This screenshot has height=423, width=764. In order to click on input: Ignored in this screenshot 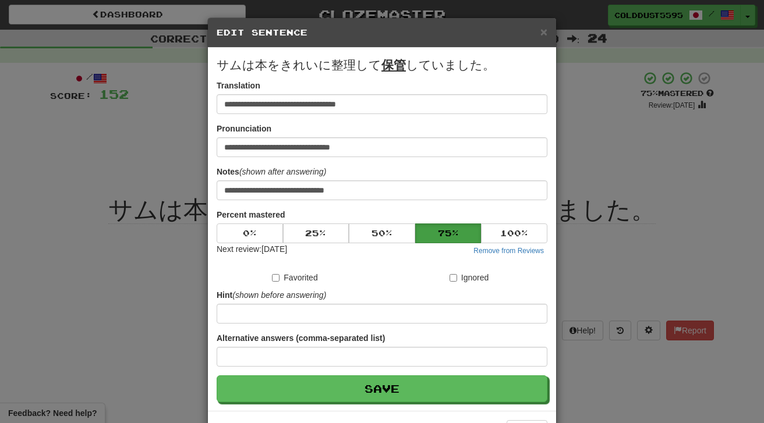, I will do `click(453, 278)`.